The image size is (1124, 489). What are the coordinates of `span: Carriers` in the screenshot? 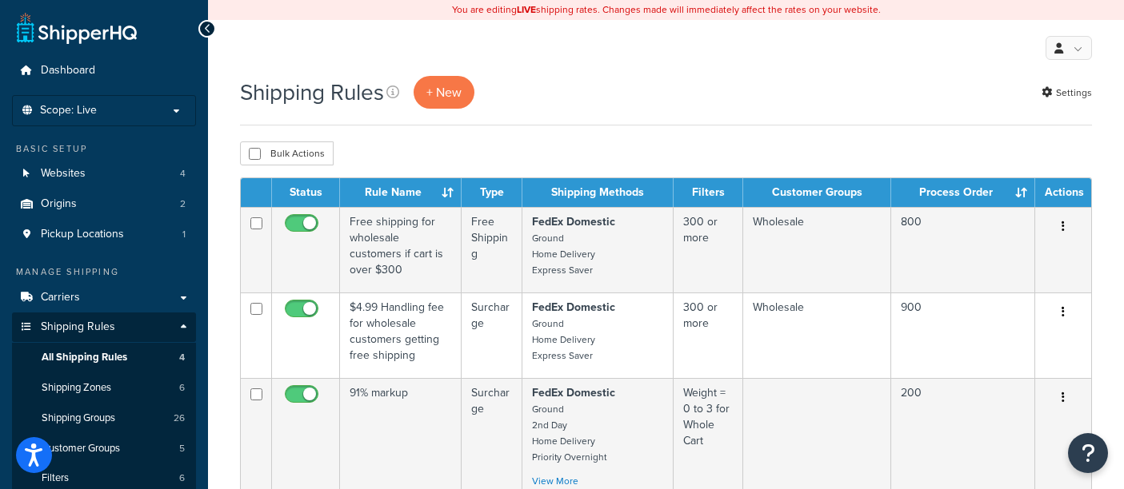 It's located at (60, 297).